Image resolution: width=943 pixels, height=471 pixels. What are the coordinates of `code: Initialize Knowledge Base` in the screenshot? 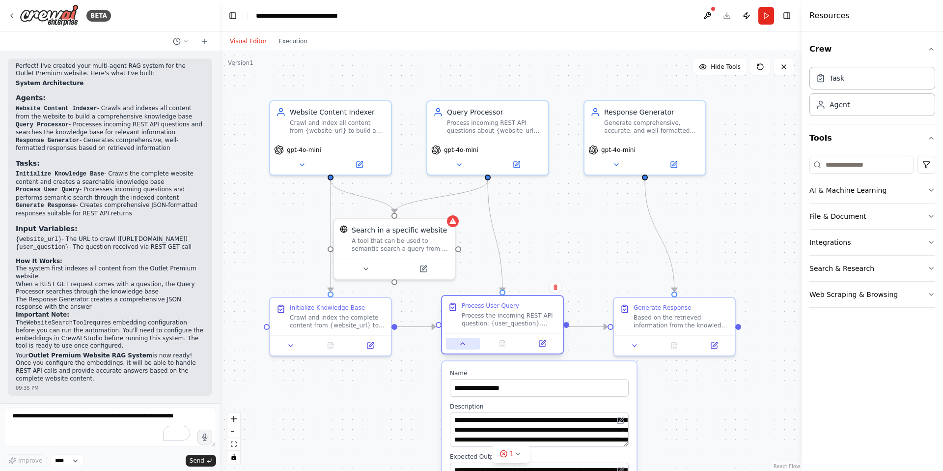 It's located at (60, 174).